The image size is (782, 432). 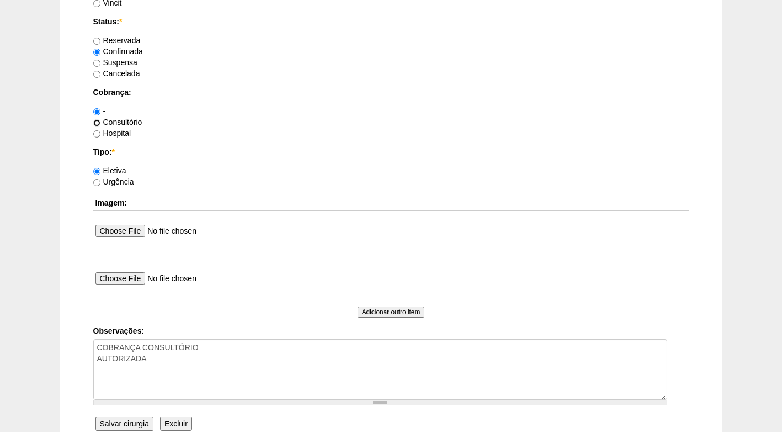 What do you see at coordinates (391, 331) in the screenshot?
I see `label: Observações:` at bounding box center [391, 331].